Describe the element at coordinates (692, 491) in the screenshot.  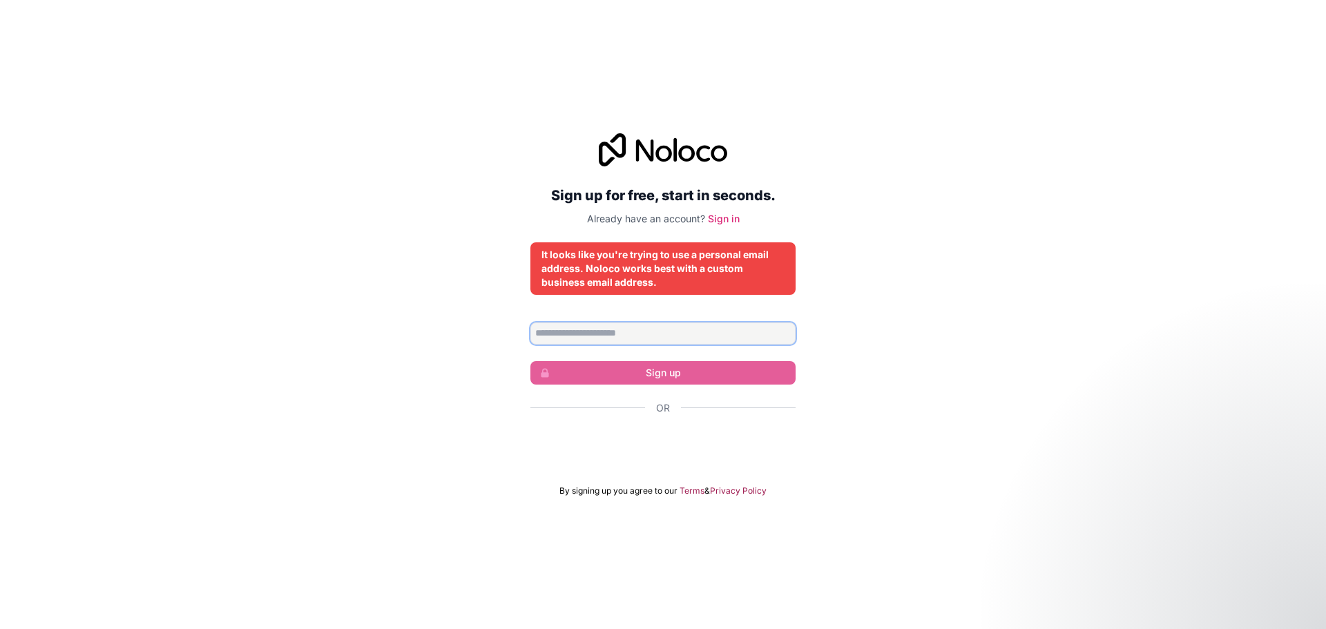
I see `a: Terms` at that location.